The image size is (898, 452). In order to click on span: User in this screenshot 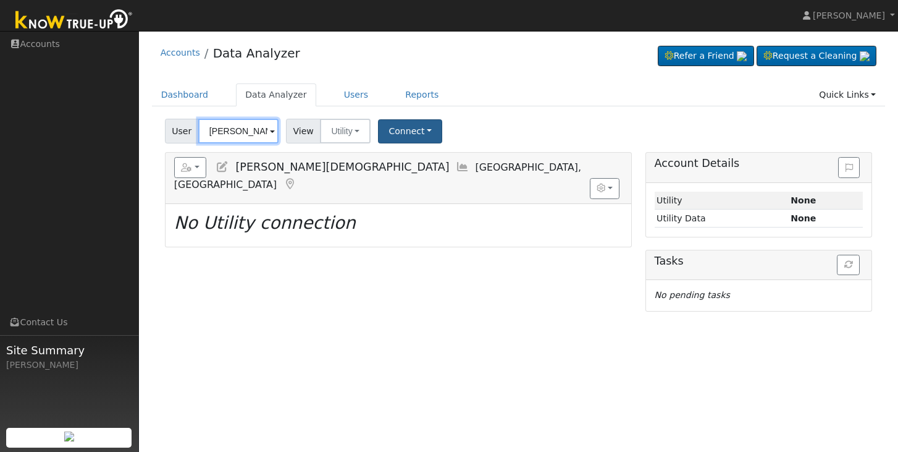, I will do `click(182, 131)`.